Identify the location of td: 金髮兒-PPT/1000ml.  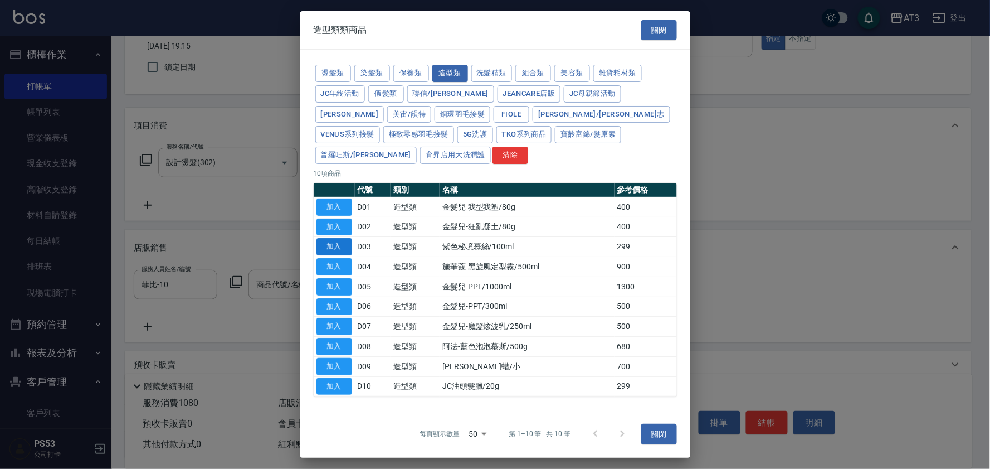
(527, 286).